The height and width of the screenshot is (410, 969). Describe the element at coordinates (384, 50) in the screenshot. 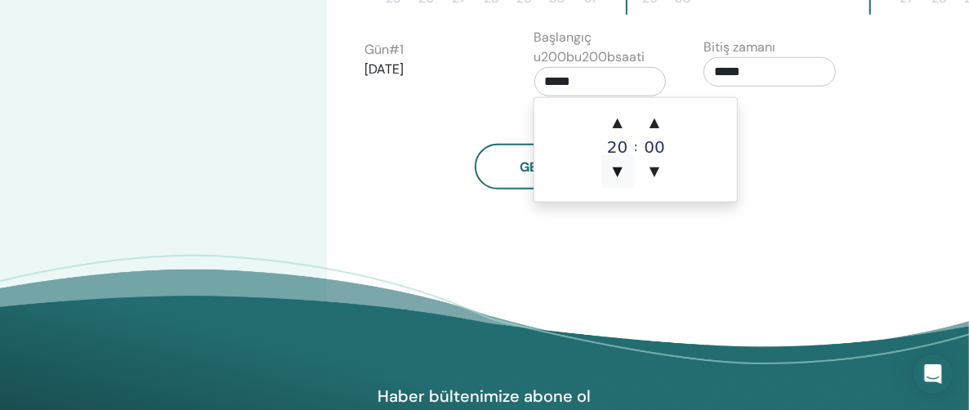

I see `label: Gün # 1` at that location.